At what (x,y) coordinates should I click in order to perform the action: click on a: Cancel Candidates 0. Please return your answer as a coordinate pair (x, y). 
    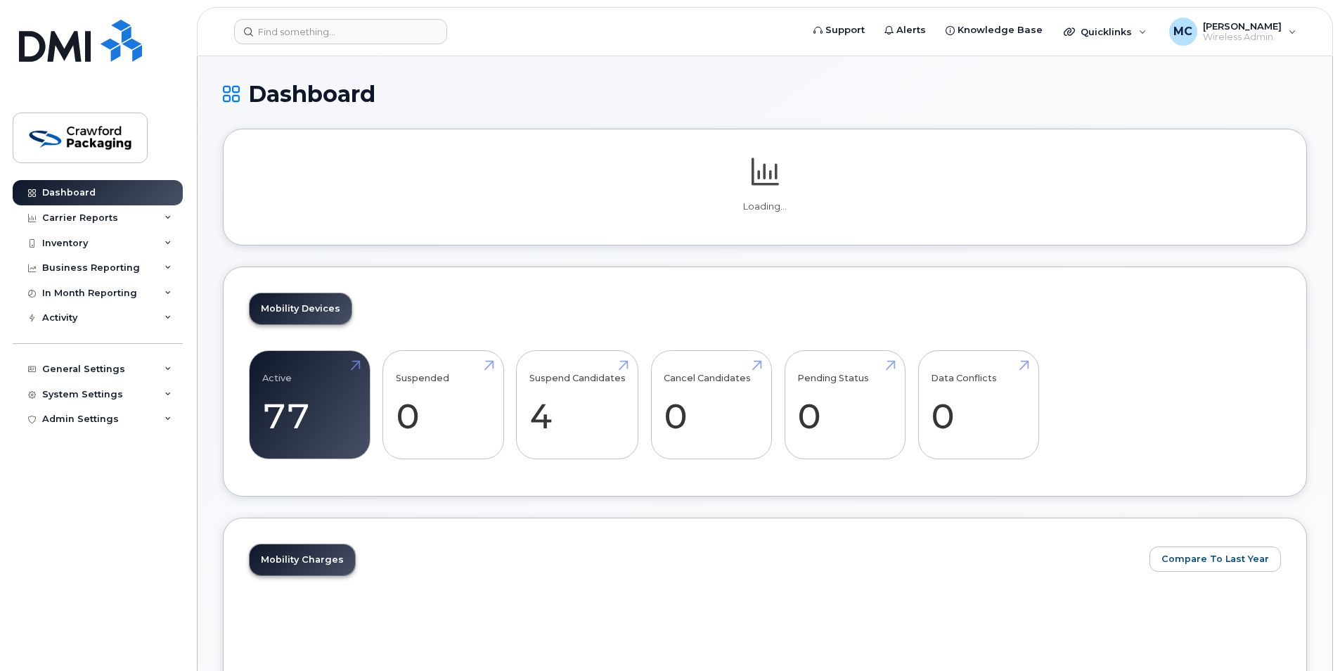
    Looking at the image, I should click on (711, 405).